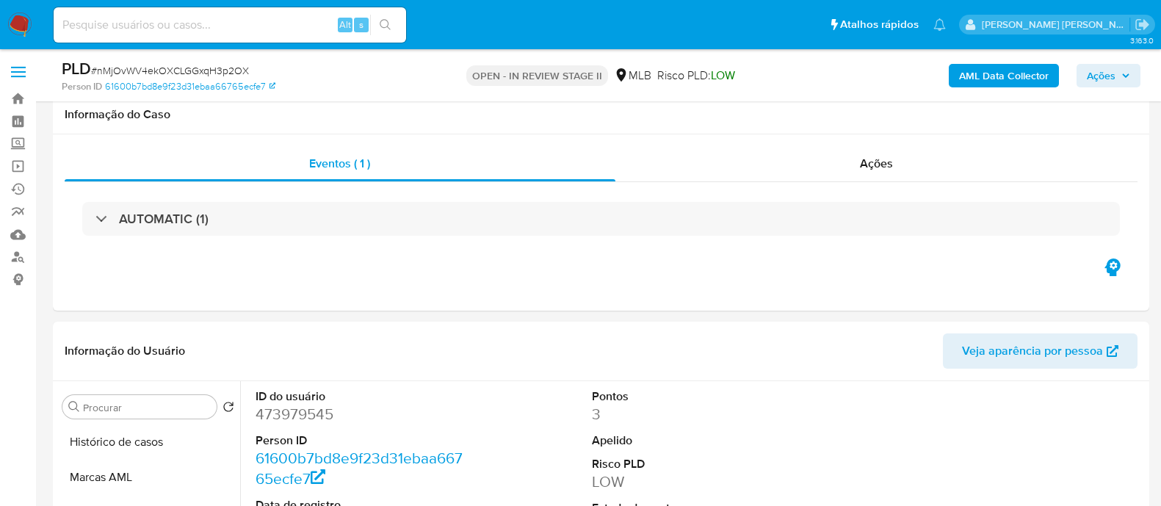 The width and height of the screenshot is (1161, 506). I want to click on input: Pesquise usuários ou casos..., so click(230, 25).